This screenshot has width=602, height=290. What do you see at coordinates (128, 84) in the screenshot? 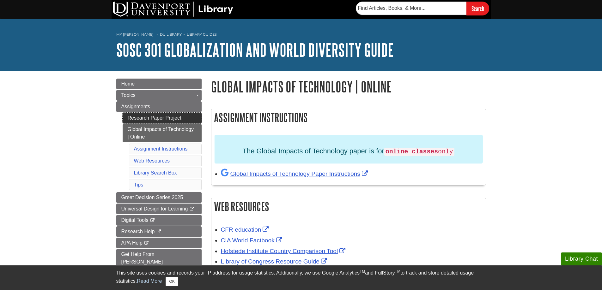
I see `span: Home` at bounding box center [128, 84].